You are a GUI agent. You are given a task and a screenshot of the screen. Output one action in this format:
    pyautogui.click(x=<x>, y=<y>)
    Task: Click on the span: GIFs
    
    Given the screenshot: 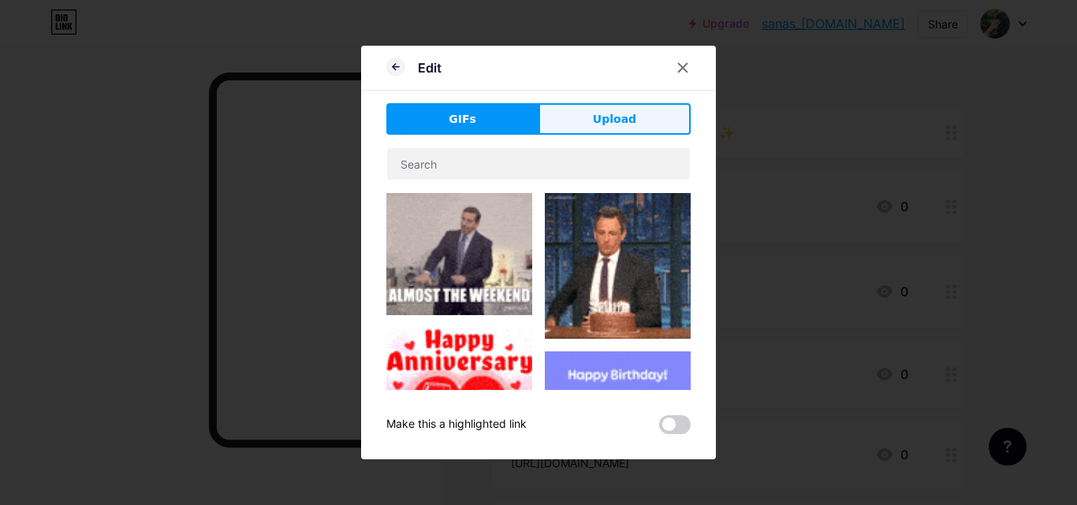 What is the action you would take?
    pyautogui.click(x=462, y=119)
    